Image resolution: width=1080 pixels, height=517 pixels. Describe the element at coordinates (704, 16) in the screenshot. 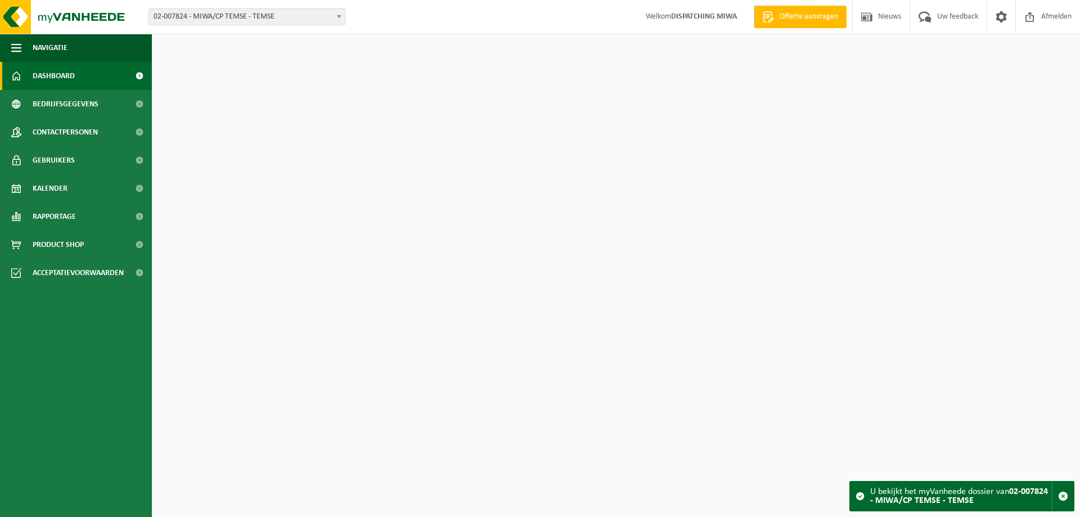

I see `strong: DISPATCHING MIWA` at that location.